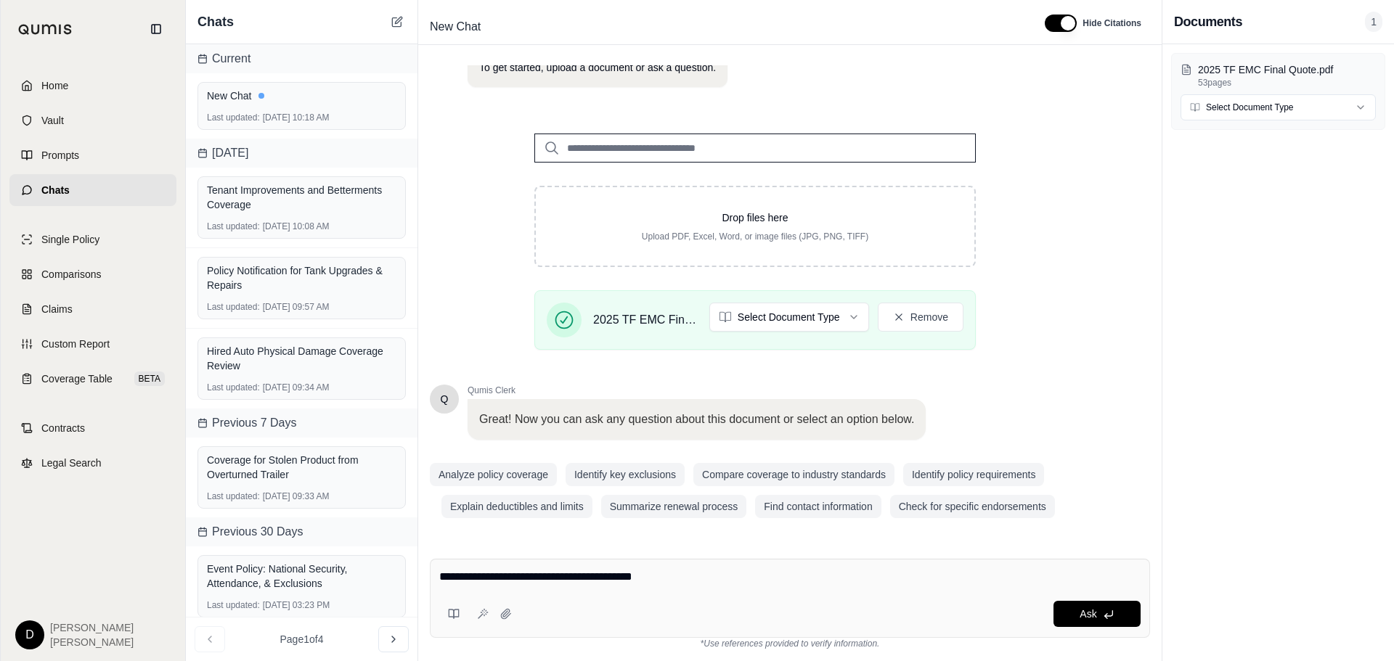  I want to click on p: 53 pages, so click(1286, 83).